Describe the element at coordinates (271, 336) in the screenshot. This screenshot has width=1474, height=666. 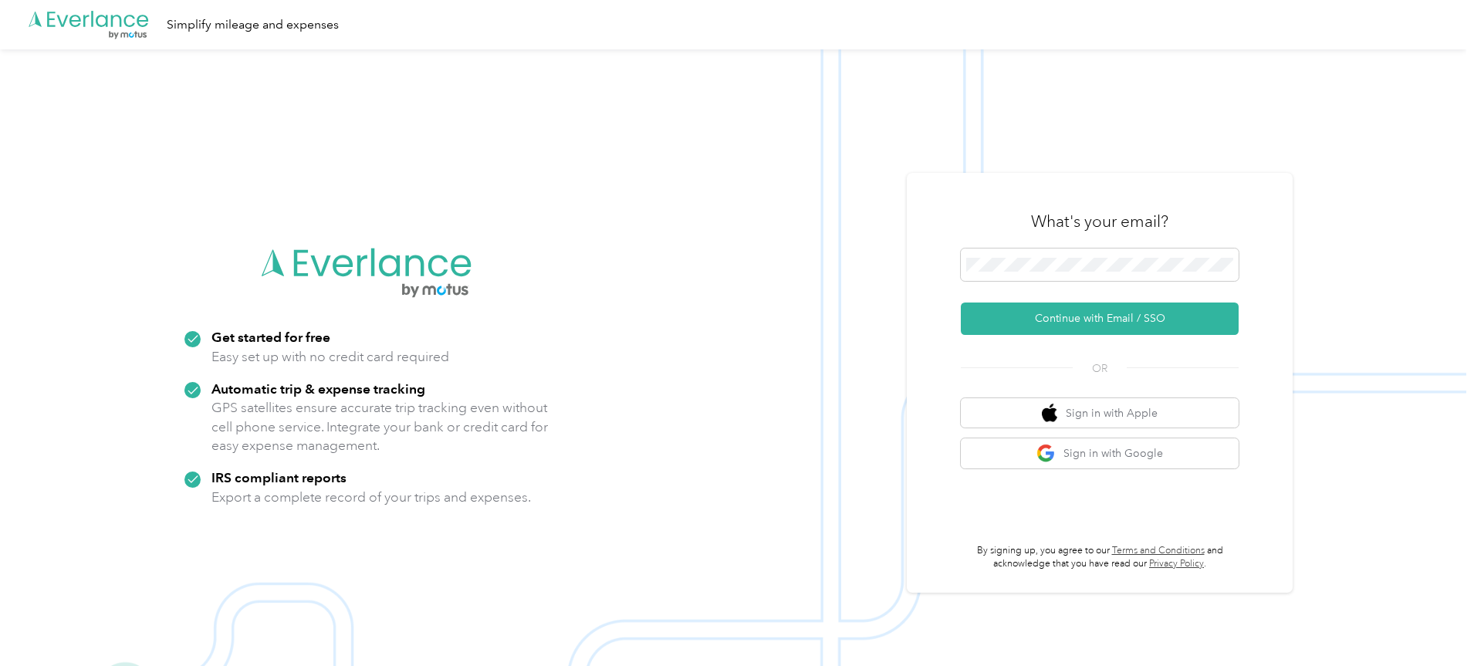
I see `strong: Get started for free` at that location.